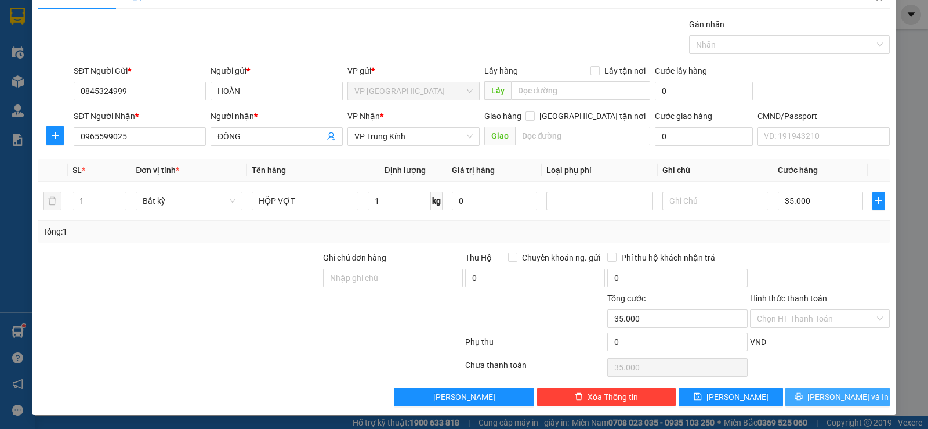  What do you see at coordinates (269, 170) in the screenshot?
I see `span: Tên hàng` at bounding box center [269, 170].